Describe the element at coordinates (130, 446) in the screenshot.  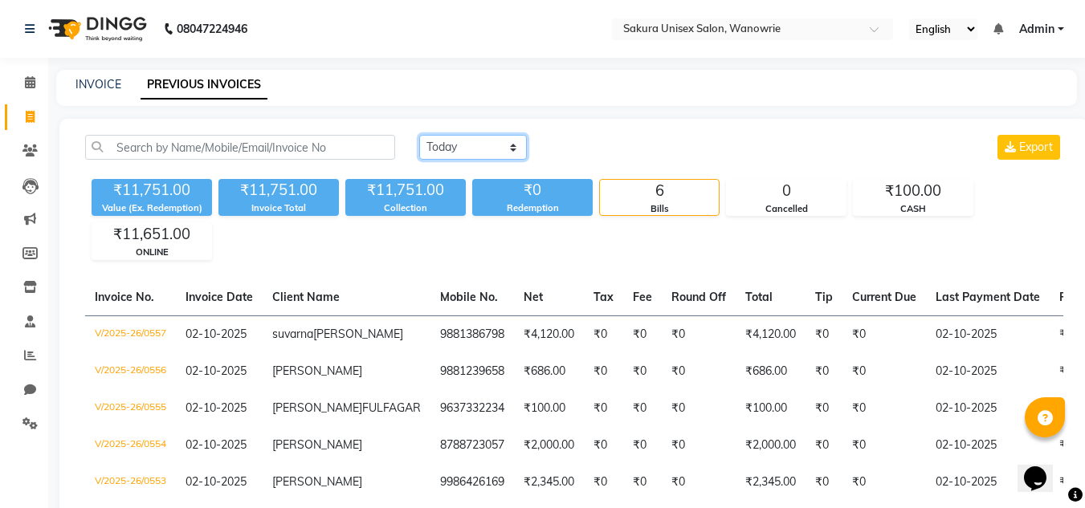
I see `td: V/2025-26/0554` at that location.